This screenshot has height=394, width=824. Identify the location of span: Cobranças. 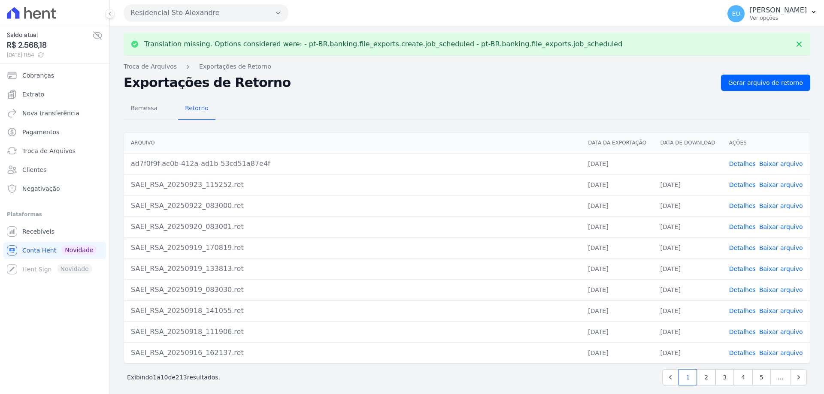
(38, 76).